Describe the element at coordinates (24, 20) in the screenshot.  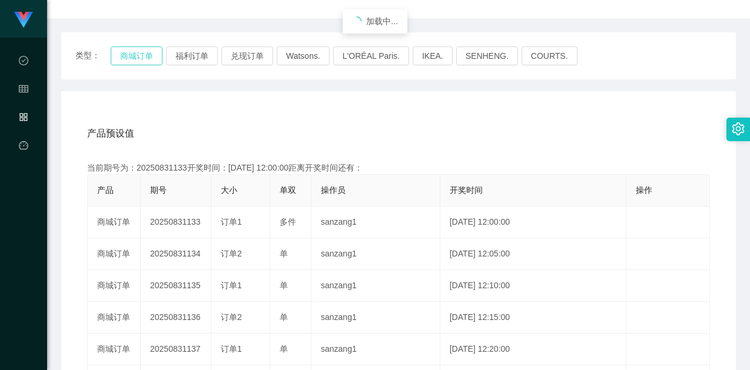
I see `img: logo.9652507e.png` at that location.